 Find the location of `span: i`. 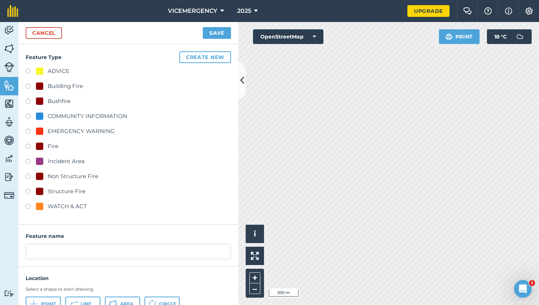

span: i is located at coordinates (255, 233).